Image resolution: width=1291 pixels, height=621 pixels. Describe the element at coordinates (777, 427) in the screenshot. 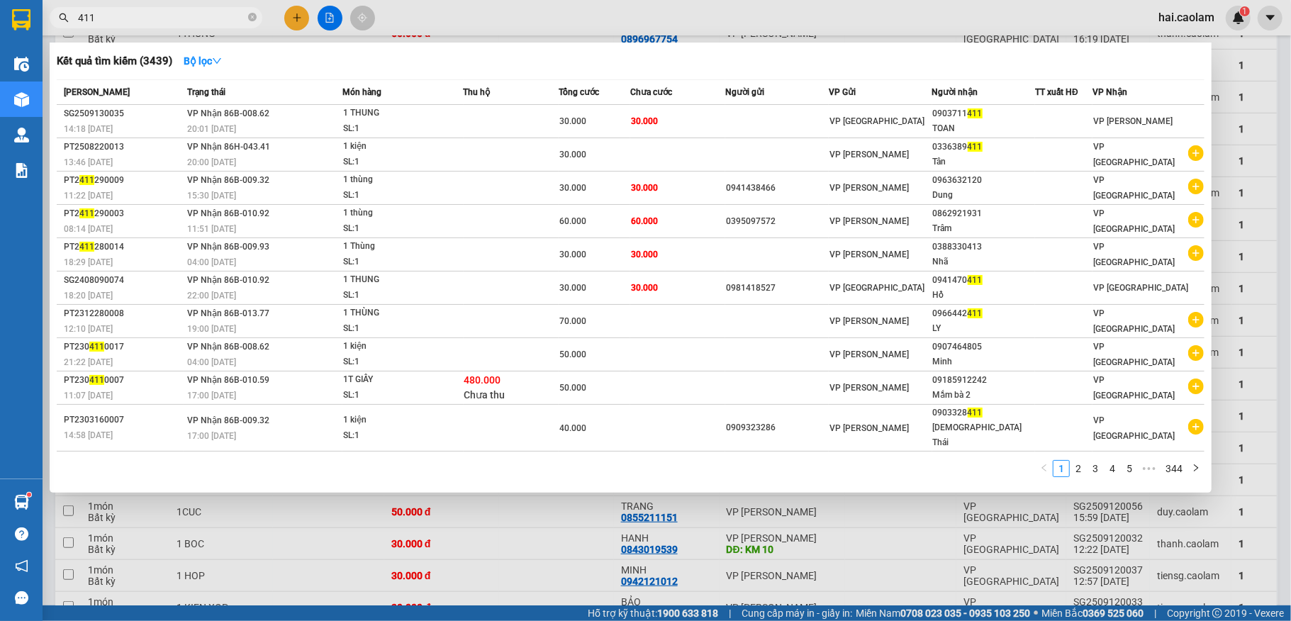

I see `div: 0909323286` at that location.